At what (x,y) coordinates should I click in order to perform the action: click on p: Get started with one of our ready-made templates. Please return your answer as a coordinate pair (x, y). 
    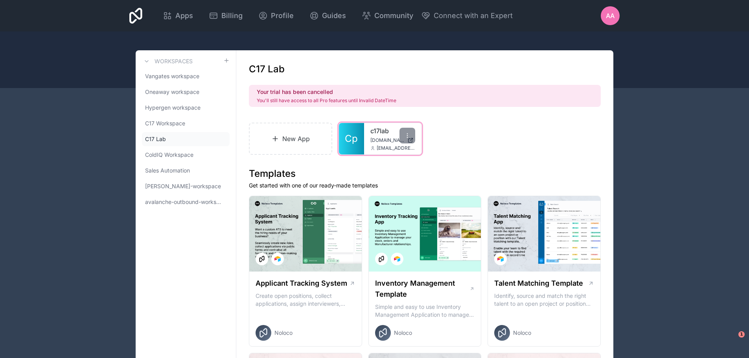
    Looking at the image, I should click on (425, 186).